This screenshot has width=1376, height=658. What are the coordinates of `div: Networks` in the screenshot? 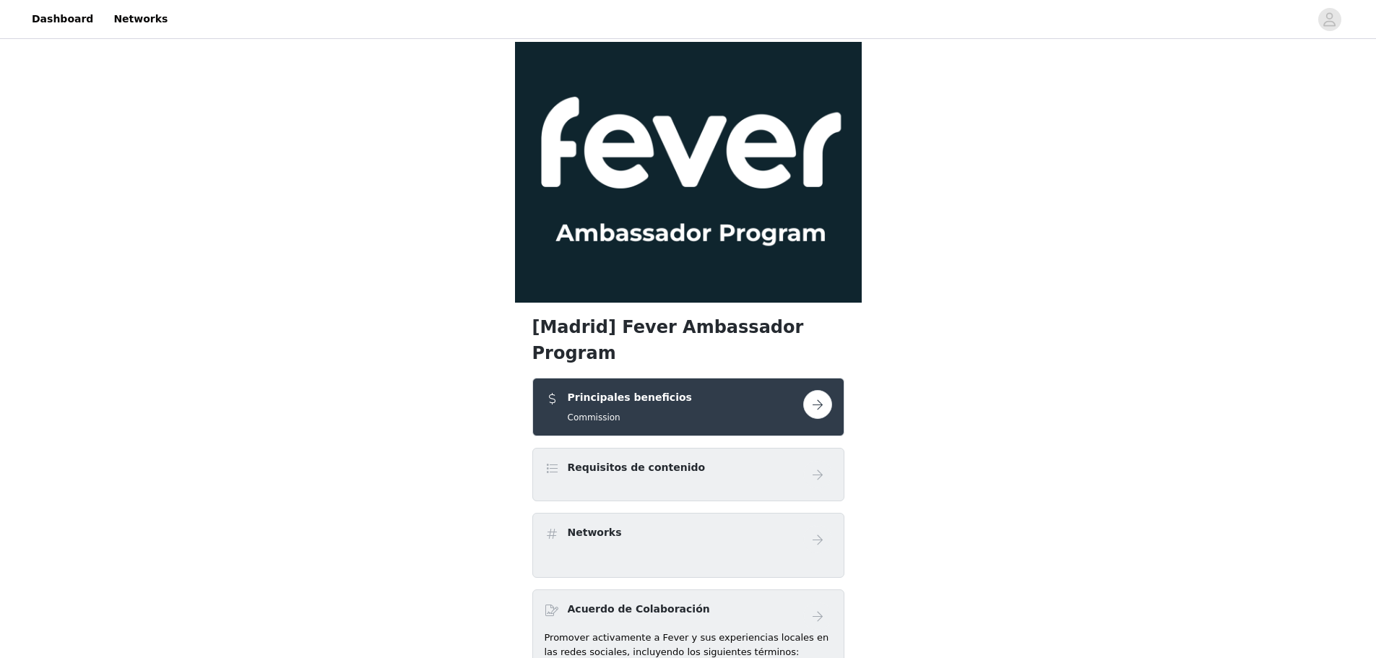 It's located at (689, 545).